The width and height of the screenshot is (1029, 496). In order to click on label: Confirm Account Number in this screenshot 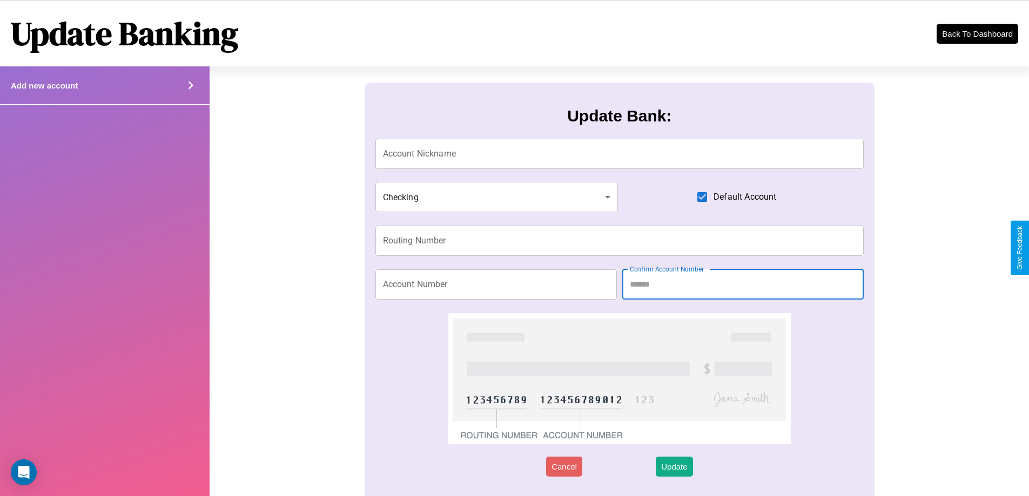, I will do `click(667, 269)`.